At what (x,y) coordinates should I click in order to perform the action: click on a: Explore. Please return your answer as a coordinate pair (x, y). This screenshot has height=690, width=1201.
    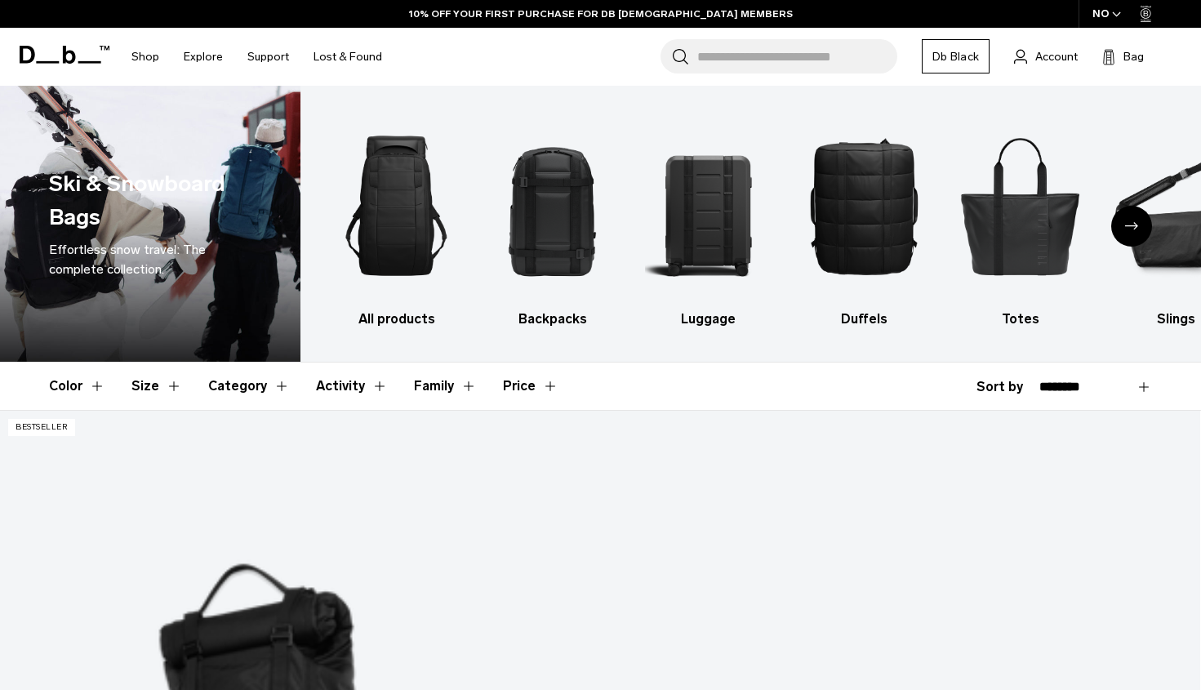
    Looking at the image, I should click on (203, 56).